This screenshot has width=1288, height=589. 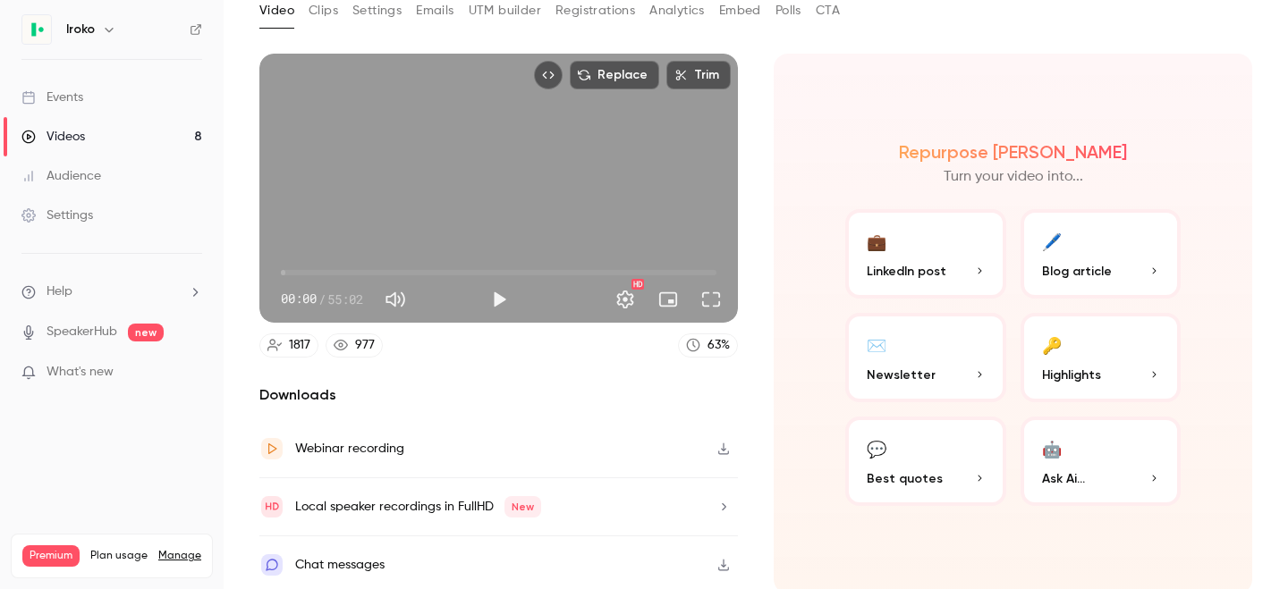 What do you see at coordinates (711, 300) in the screenshot?
I see `button: Full screen` at bounding box center [711, 300].